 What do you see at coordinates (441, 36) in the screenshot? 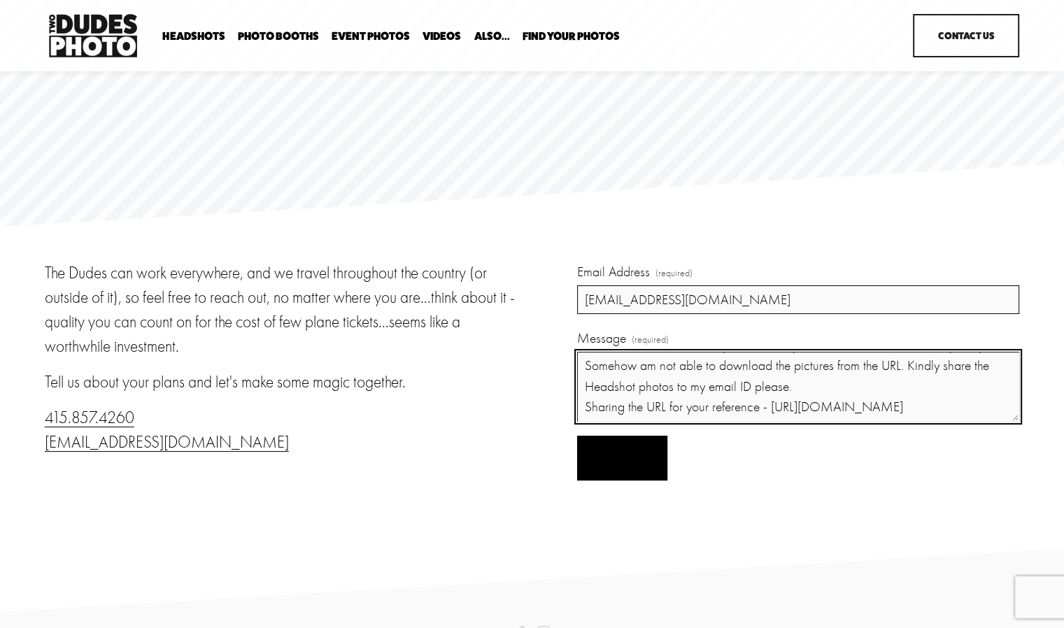
I see `a: Videos` at bounding box center [441, 36].